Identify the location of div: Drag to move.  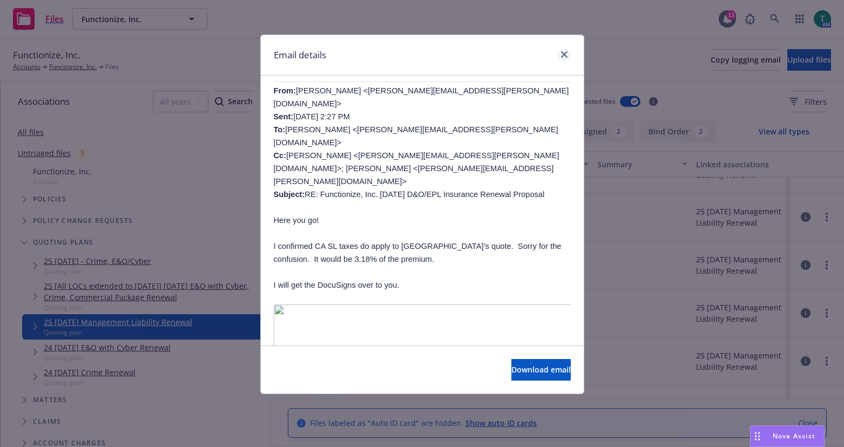
(757, 436).